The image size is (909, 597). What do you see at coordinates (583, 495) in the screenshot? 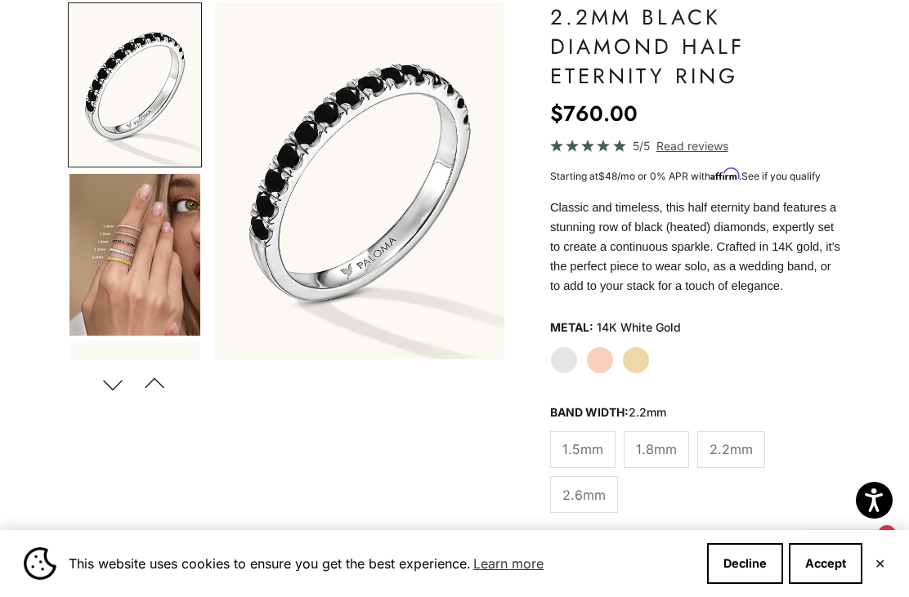
I see `span: 2.6mm` at bounding box center [583, 495].